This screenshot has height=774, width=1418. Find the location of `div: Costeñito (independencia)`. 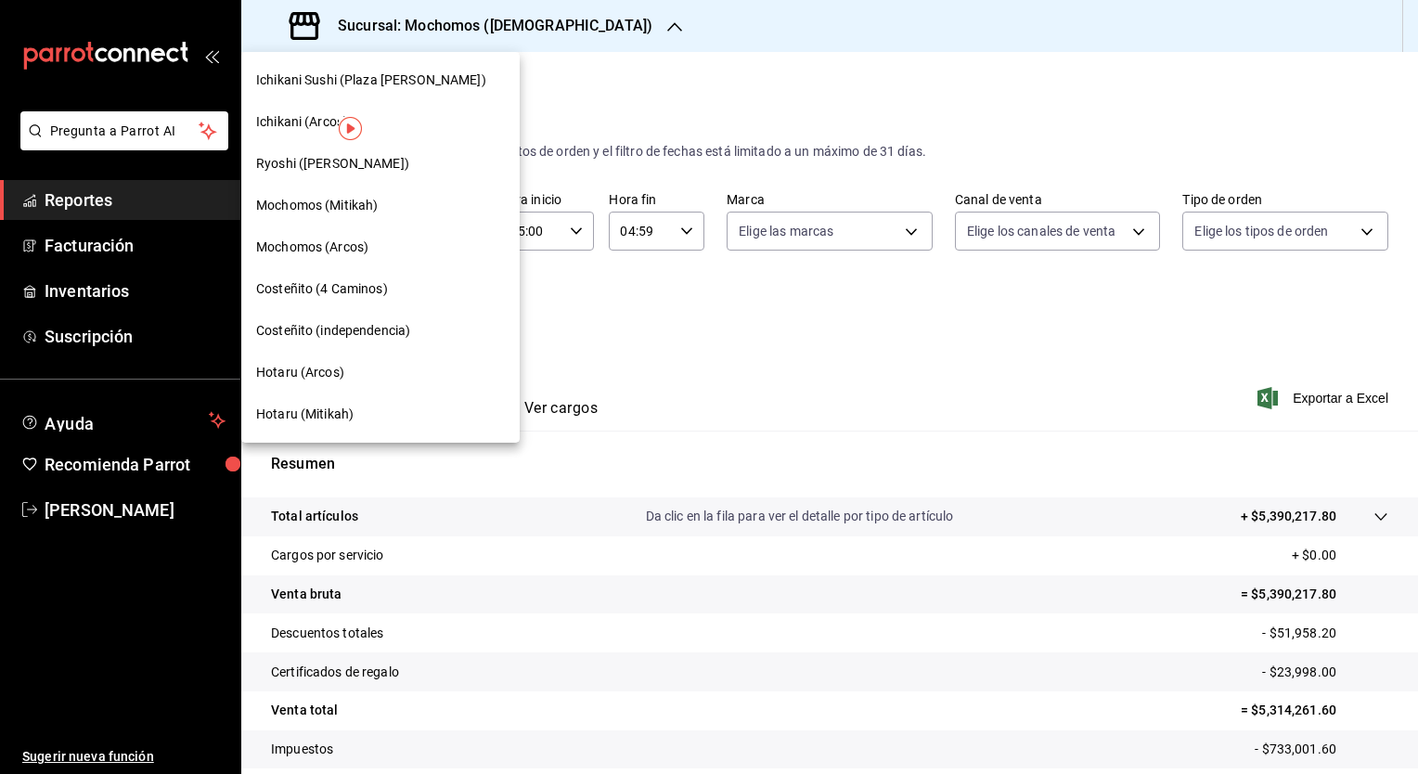

div: Costeñito (independencia) is located at coordinates (381, 330).